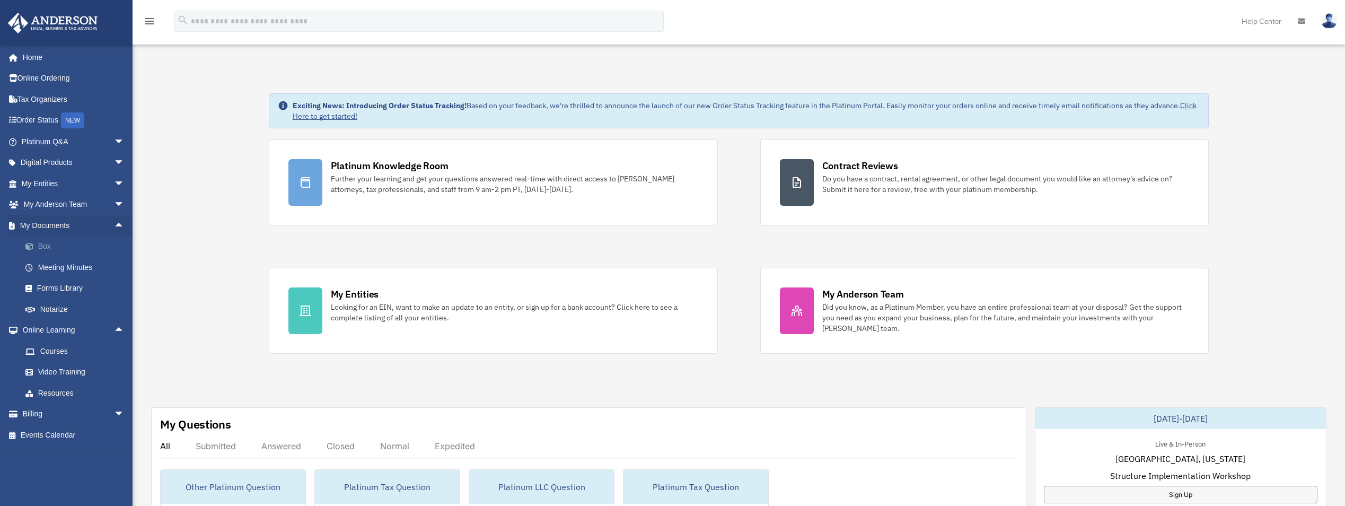  Describe the element at coordinates (74, 435) in the screenshot. I see `a: Events Calendar` at that location.